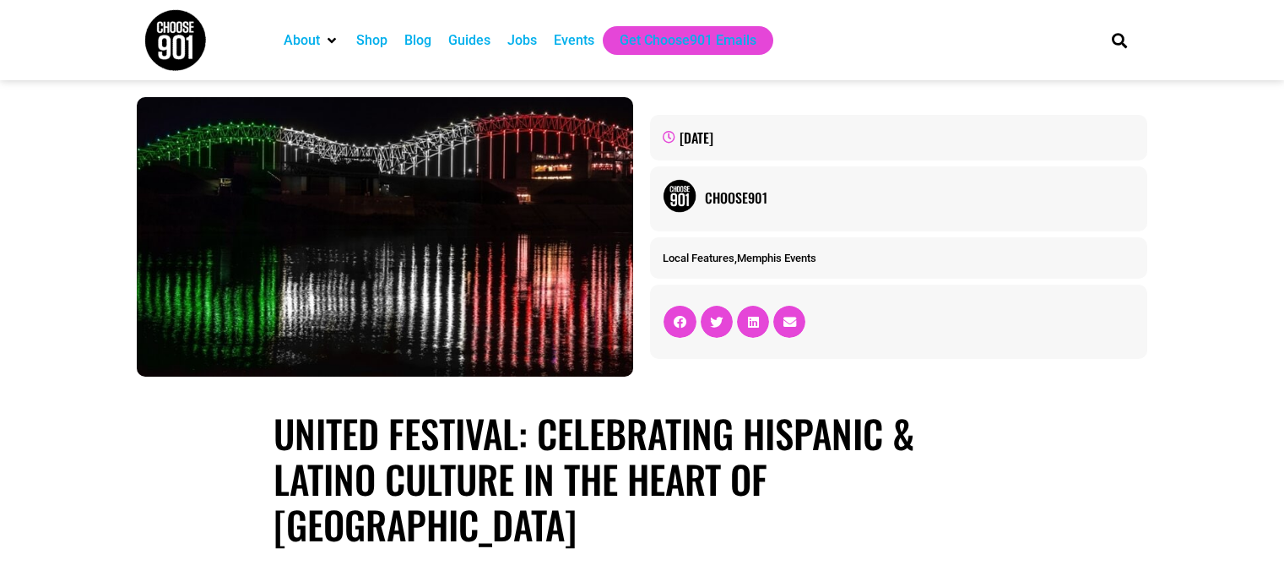 This screenshot has width=1284, height=587. What do you see at coordinates (777, 257) in the screenshot?
I see `a: Memphis Events` at bounding box center [777, 257].